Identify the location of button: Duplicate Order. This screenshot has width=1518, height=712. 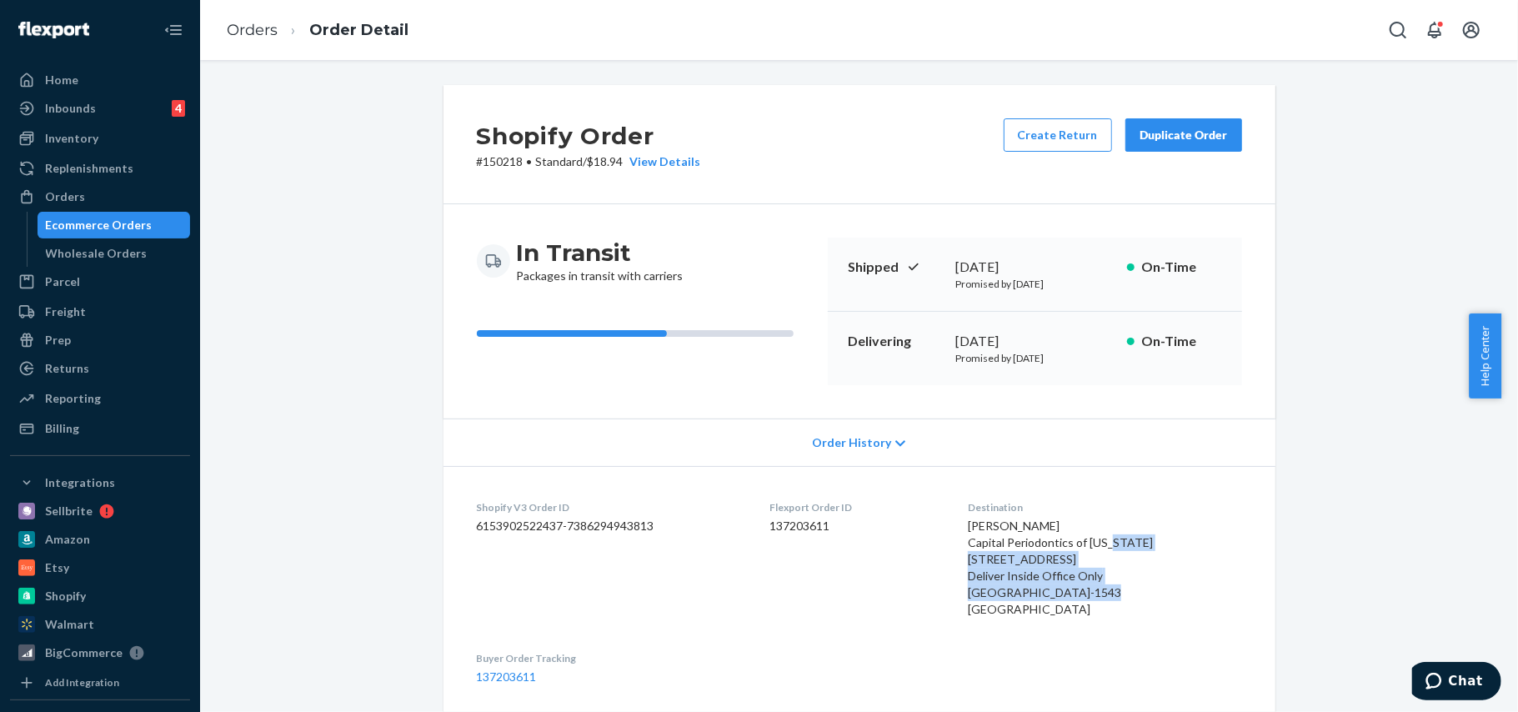
(1184, 135).